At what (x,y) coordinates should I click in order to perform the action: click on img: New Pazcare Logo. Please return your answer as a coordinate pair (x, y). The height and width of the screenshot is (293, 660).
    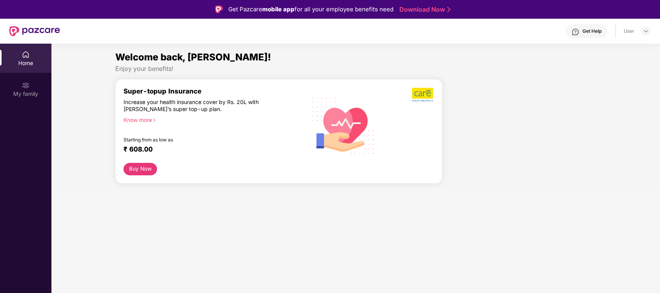
    Looking at the image, I should click on (35, 31).